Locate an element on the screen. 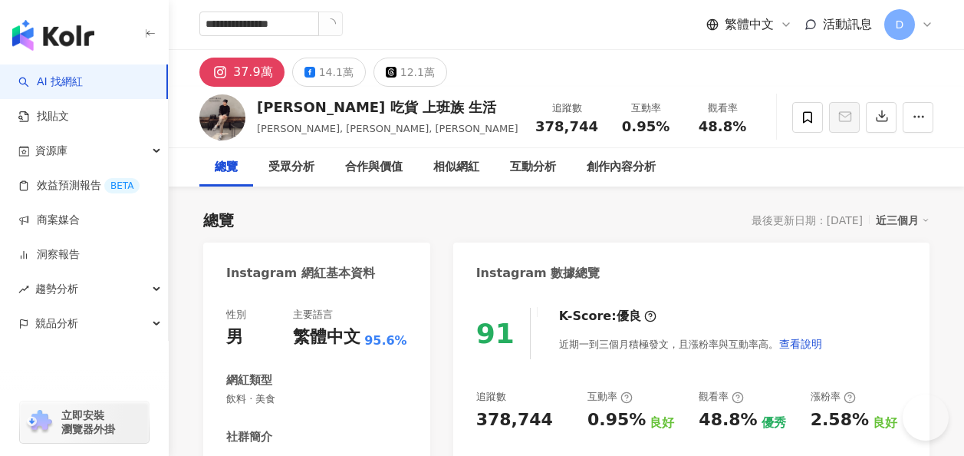  a: chrome extension立即安裝 瀏覽器外掛 is located at coordinates (84, 422).